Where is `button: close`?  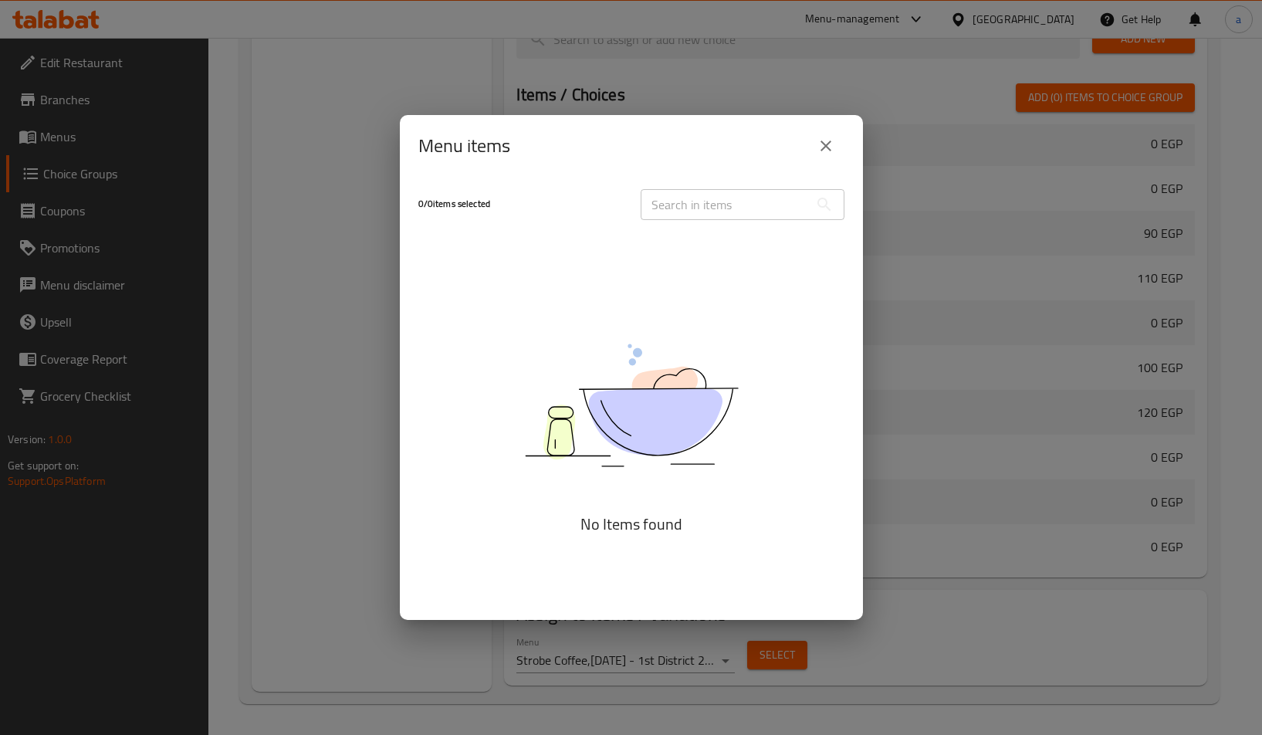 button: close is located at coordinates (826, 146).